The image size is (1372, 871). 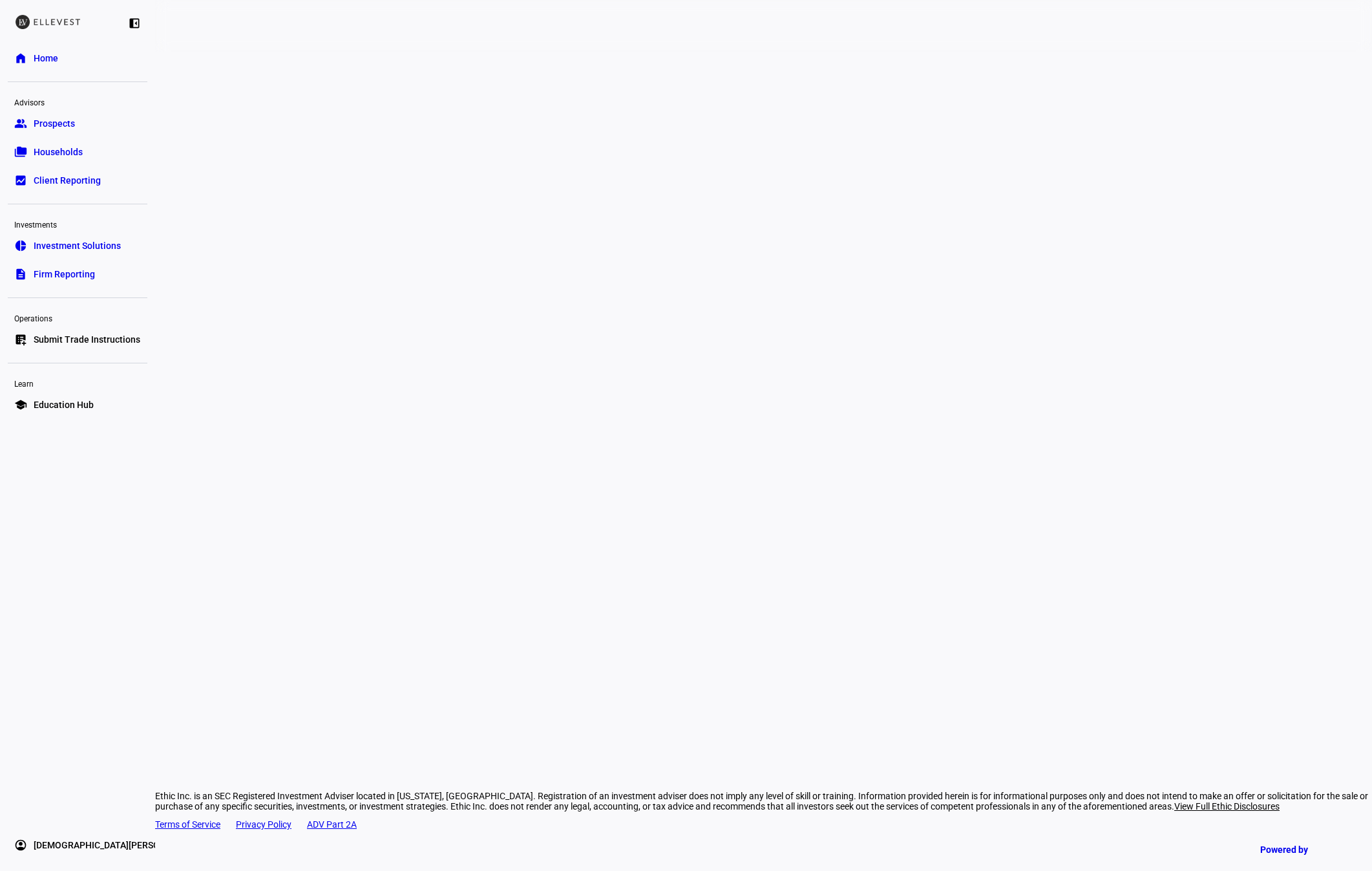 What do you see at coordinates (78, 383) in the screenshot?
I see `div: Learn` at bounding box center [78, 383].